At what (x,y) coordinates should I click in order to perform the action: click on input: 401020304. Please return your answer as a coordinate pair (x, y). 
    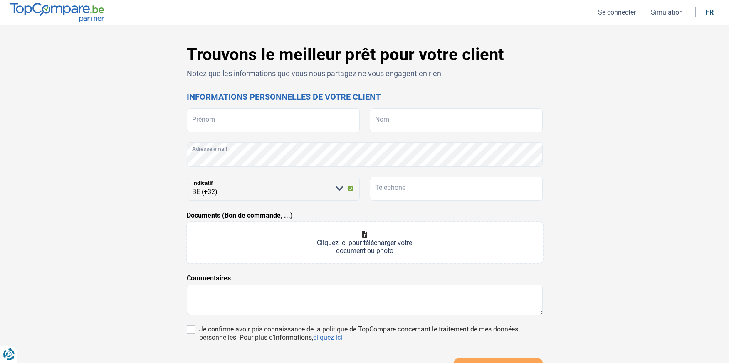
    Looking at the image, I should click on (456, 189).